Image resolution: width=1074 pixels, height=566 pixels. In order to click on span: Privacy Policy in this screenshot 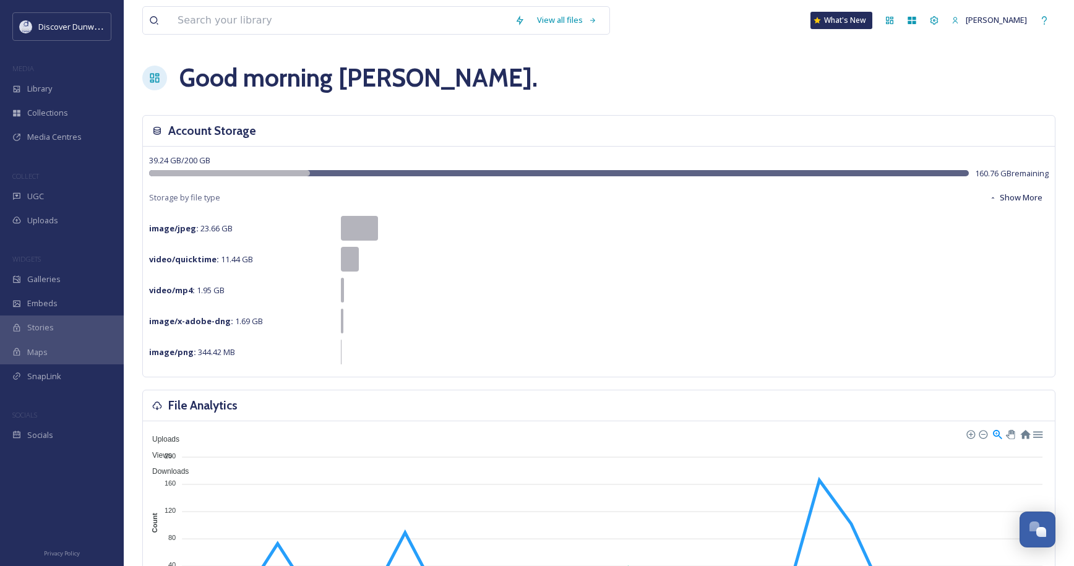, I will do `click(62, 553)`.